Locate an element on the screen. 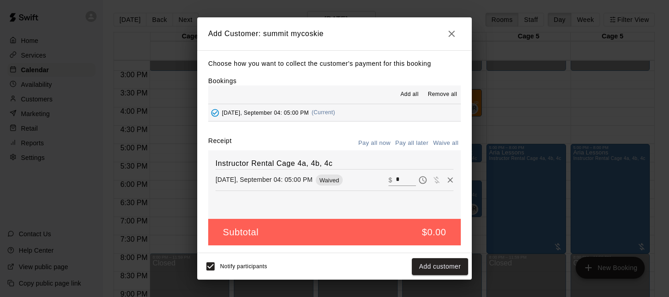  h5: Subtotal is located at coordinates (241, 232).